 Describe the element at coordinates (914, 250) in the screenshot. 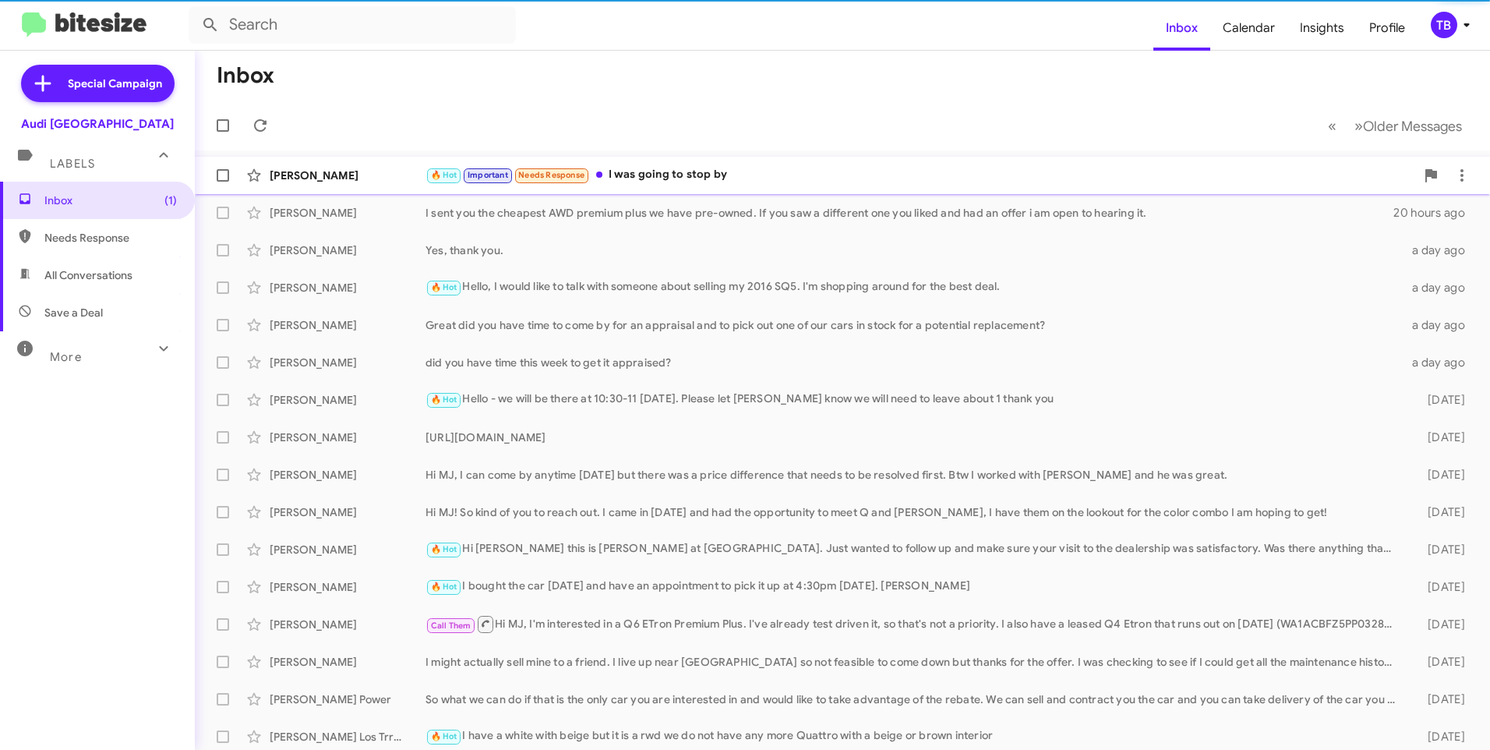

I see `div: Yes, thank you.` at that location.